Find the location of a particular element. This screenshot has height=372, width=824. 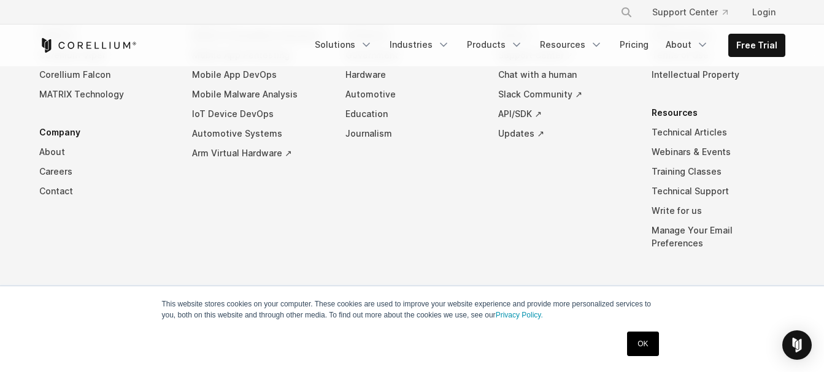

a: Write for us is located at coordinates (718, 211).